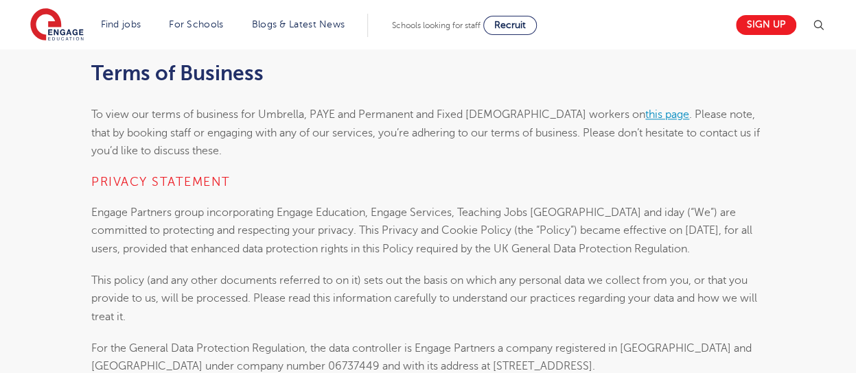 This screenshot has width=856, height=373. What do you see at coordinates (121, 24) in the screenshot?
I see `a: Find jobs` at bounding box center [121, 24].